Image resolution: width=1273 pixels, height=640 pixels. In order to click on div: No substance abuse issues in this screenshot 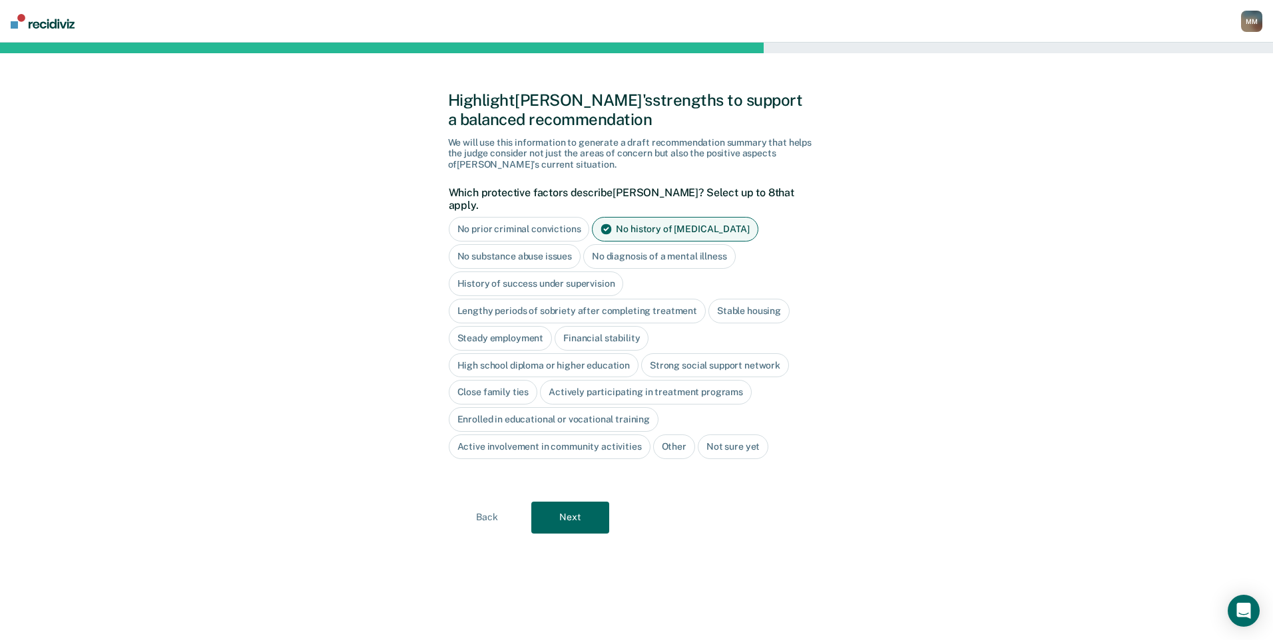, I will do `click(514, 256)`.